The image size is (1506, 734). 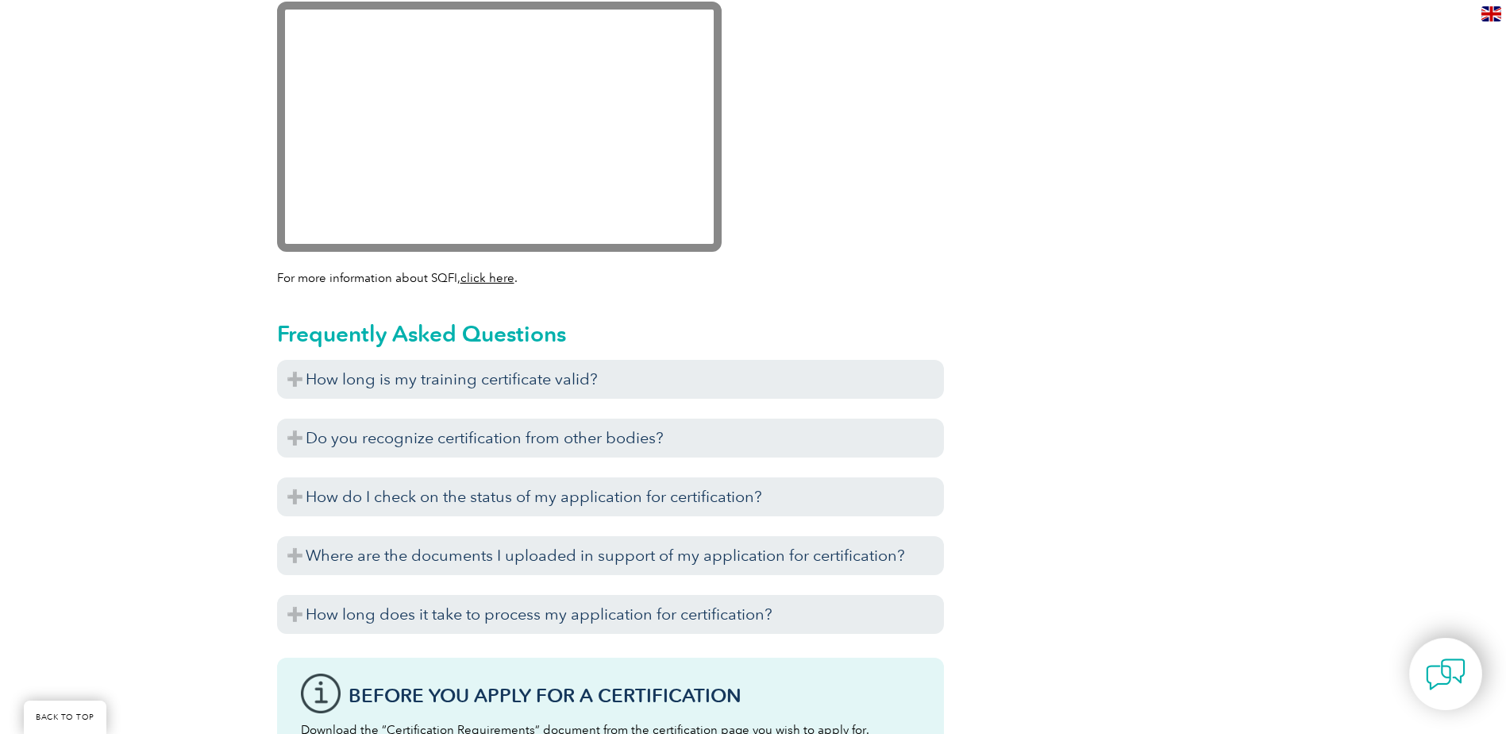 What do you see at coordinates (65, 717) in the screenshot?
I see `a: BACK TO TOP` at bounding box center [65, 717].